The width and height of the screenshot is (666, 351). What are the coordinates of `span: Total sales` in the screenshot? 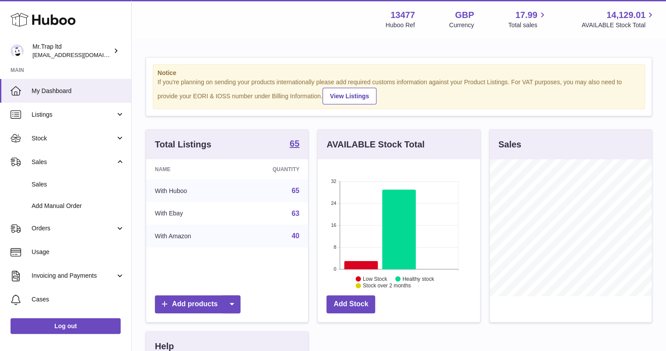 It's located at (527, 25).